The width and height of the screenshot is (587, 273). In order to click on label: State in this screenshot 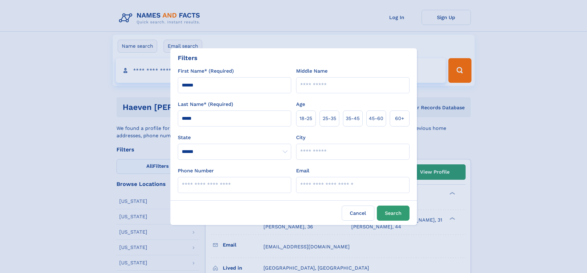, I will do `click(235, 138)`.